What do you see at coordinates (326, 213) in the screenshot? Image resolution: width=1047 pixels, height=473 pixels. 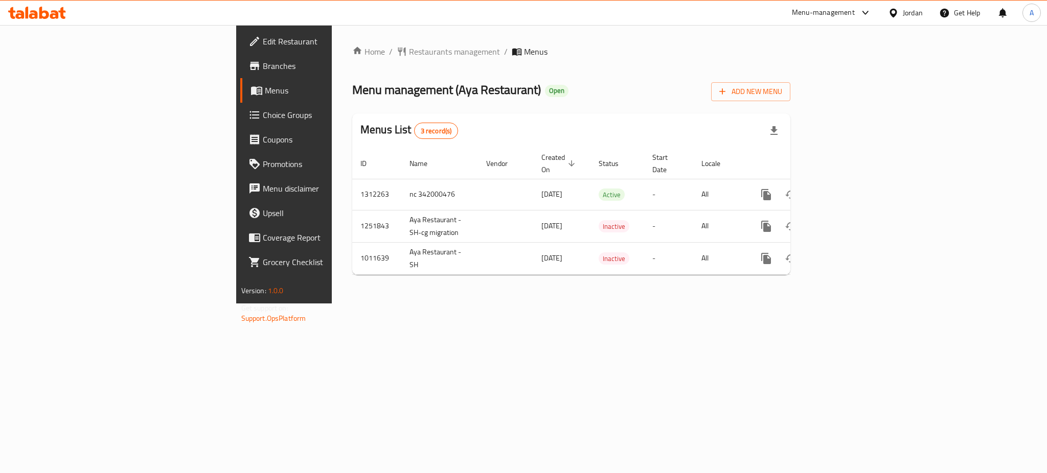 I see `a: Upsell` at bounding box center [326, 213].